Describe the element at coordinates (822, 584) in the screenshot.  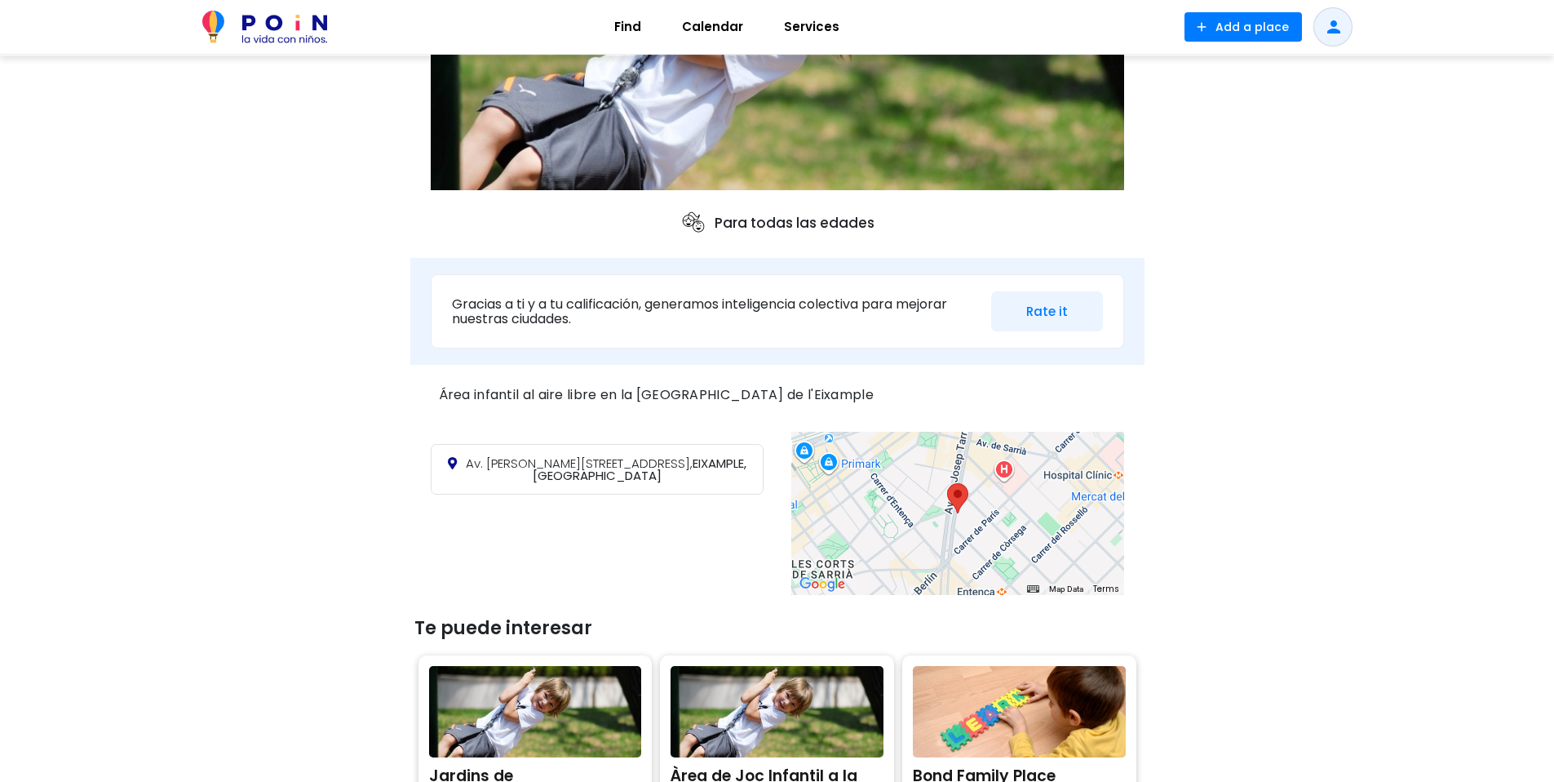
I see `img: Google` at that location.